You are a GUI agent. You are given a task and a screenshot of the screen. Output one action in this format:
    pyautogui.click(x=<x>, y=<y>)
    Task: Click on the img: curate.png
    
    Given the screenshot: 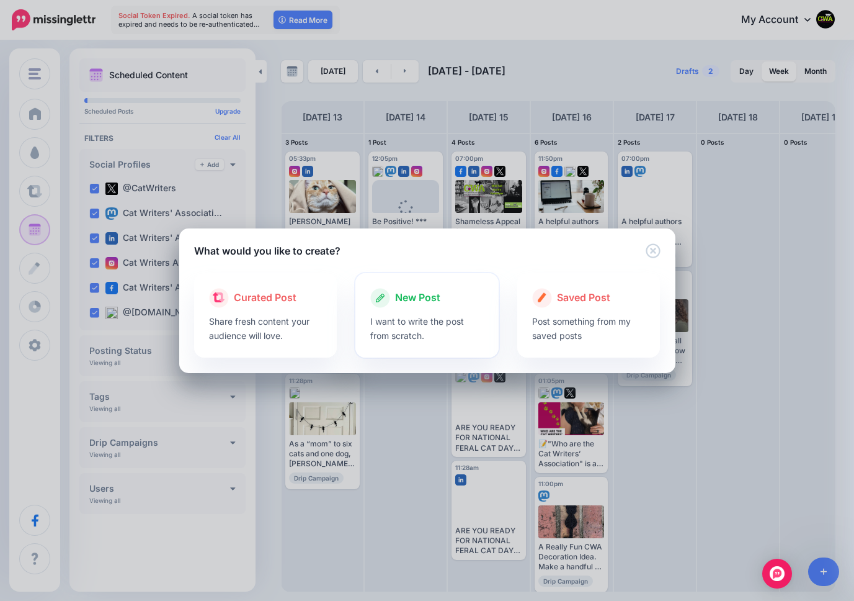 What is the action you would take?
    pyautogui.click(x=219, y=297)
    